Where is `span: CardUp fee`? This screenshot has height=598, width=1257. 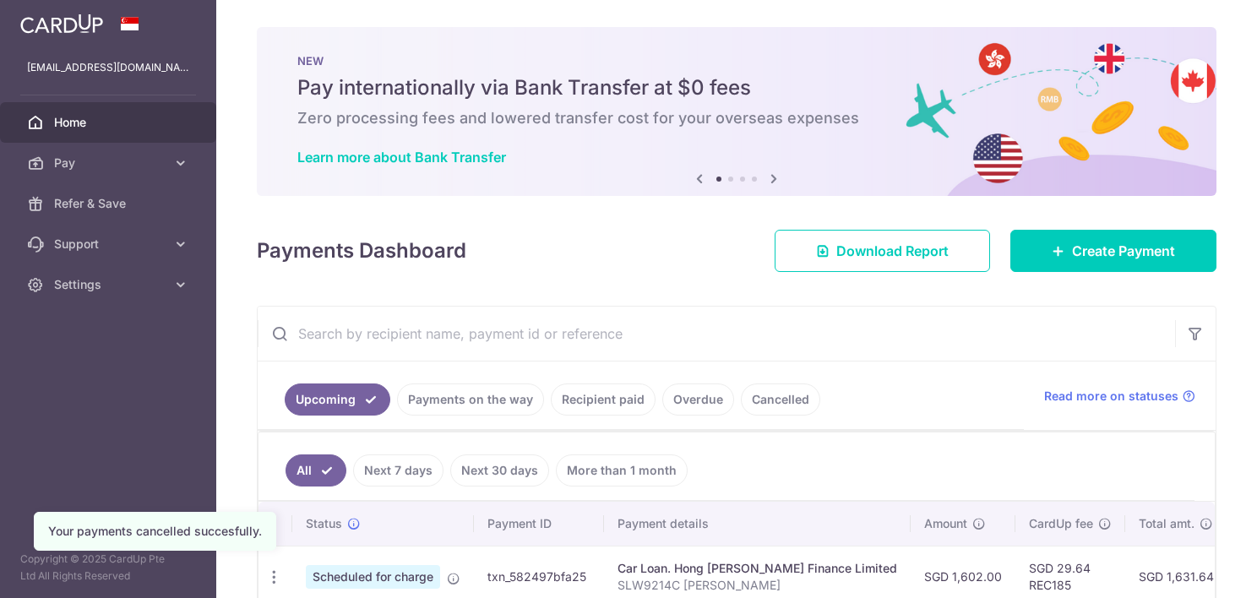 span: CardUp fee is located at coordinates (1061, 524).